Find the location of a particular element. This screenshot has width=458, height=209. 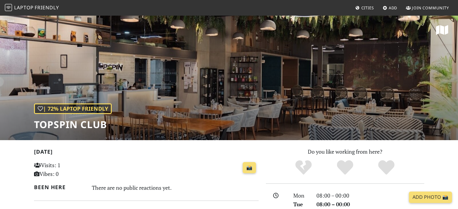

p: Visits: 1 Vibes: 0 is located at coordinates (69, 170).